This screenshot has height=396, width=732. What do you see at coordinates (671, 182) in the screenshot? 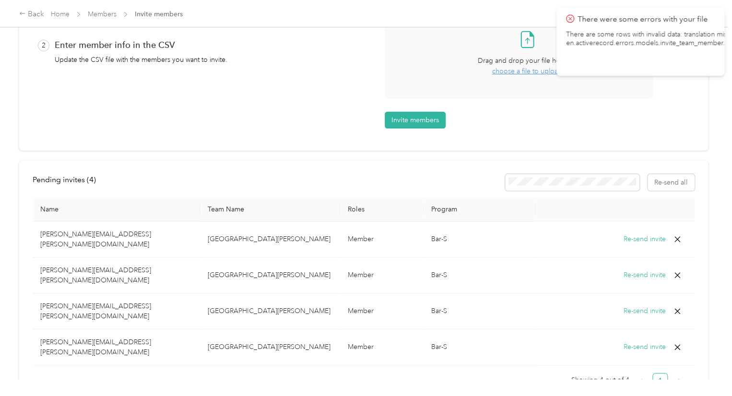
I see `button: Re-send all` at bounding box center [671, 182].